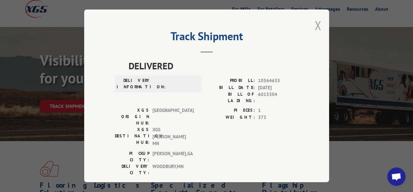  I want to click on span: 10564635, so click(278, 81).